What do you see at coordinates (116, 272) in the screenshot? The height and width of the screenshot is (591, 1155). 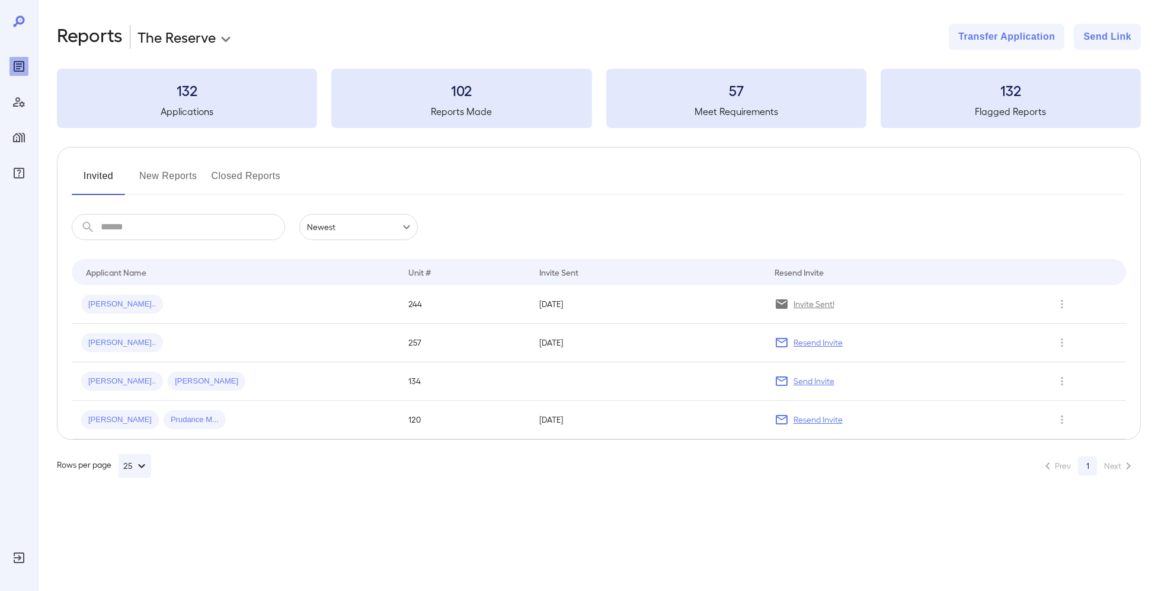 I see `div: Applicant Name` at bounding box center [116, 272].